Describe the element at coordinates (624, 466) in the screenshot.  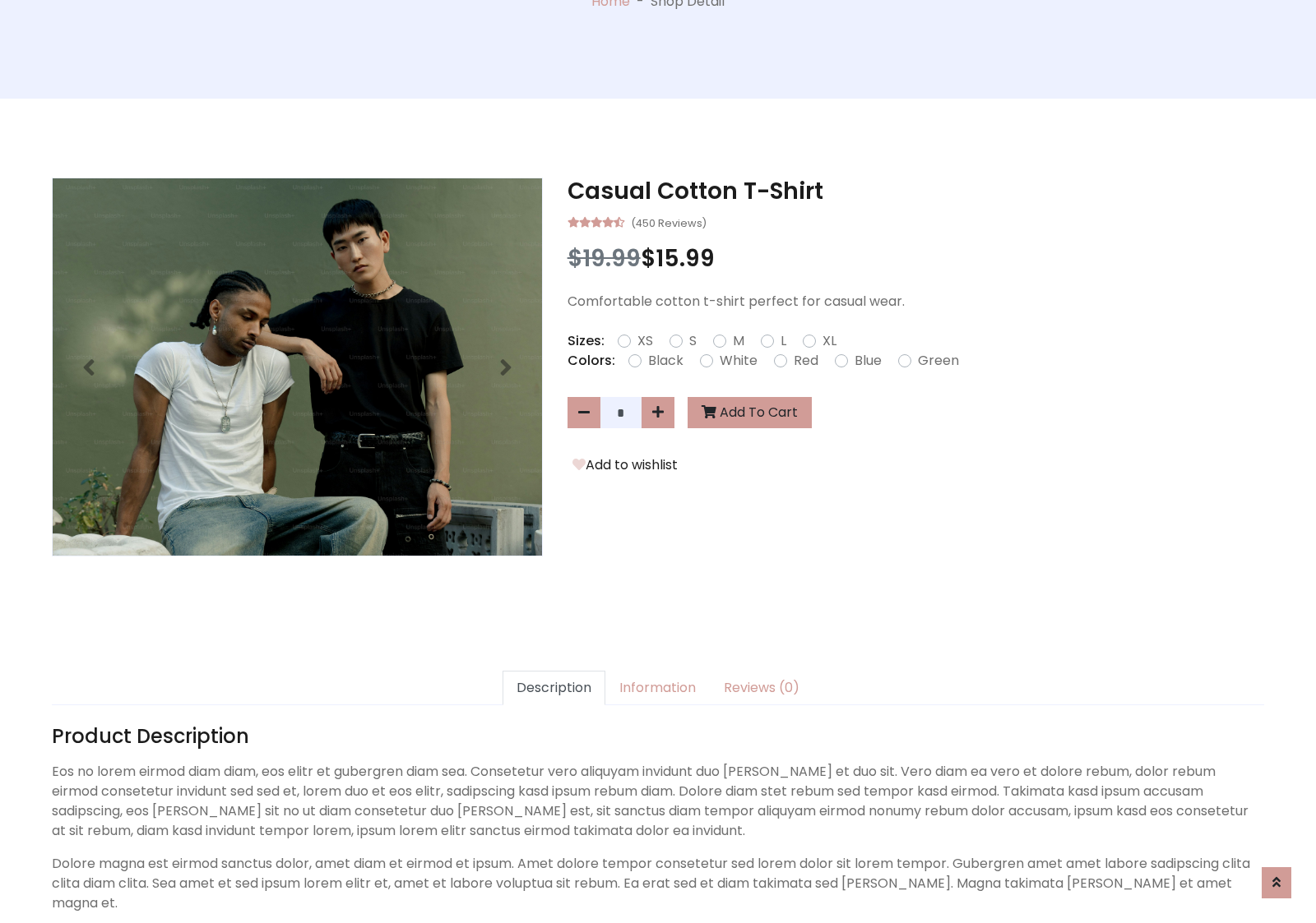
I see `button: Add to wishlist` at that location.